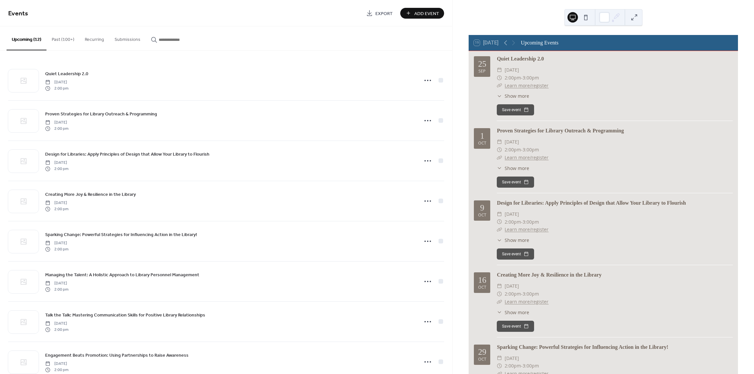 Image resolution: width=754 pixels, height=374 pixels. I want to click on span: Talk the Talk: Mastering Communication Skills for Positive Library Relationships, so click(125, 315).